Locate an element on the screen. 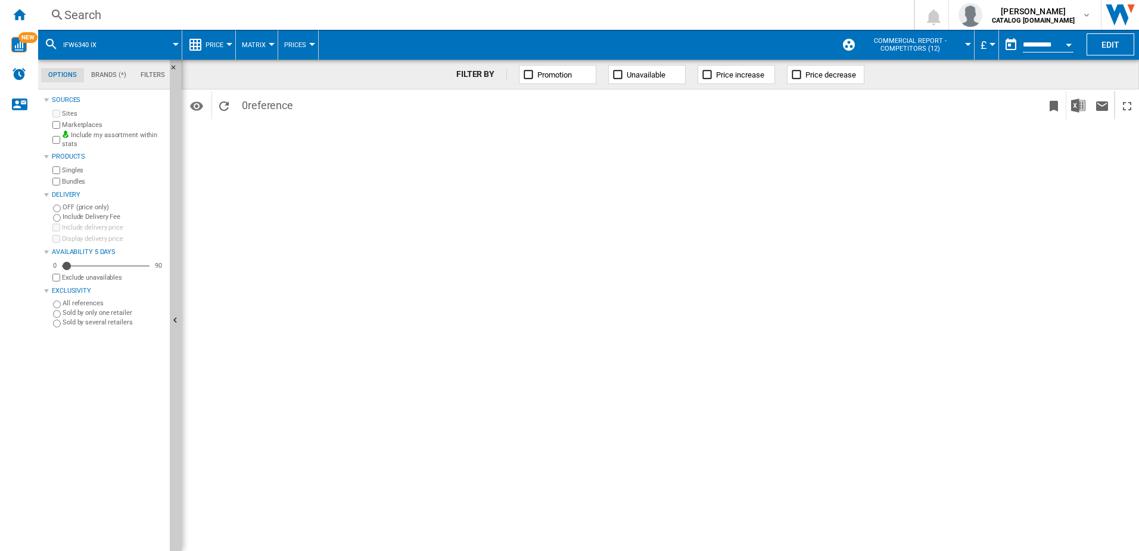 This screenshot has height=551, width=1139. div: Prices is located at coordinates (298, 45).